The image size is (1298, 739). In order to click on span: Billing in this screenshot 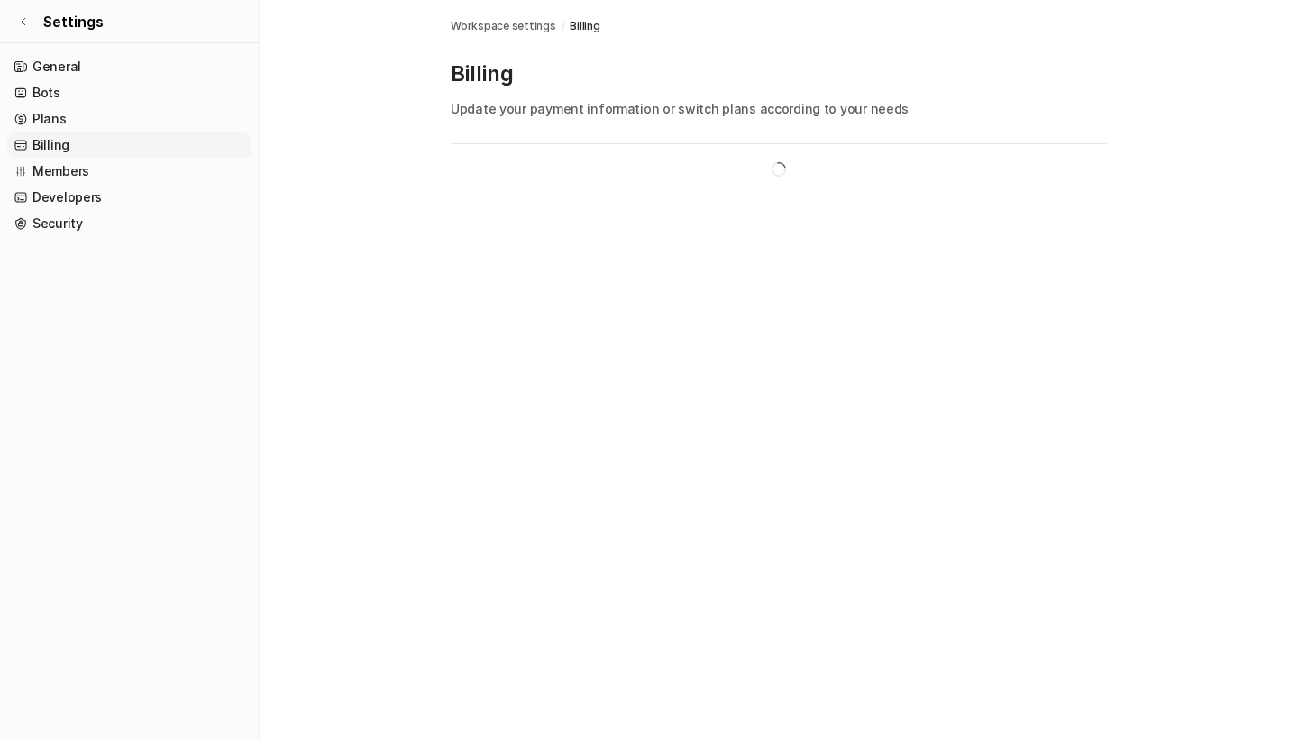, I will do `click(584, 26)`.